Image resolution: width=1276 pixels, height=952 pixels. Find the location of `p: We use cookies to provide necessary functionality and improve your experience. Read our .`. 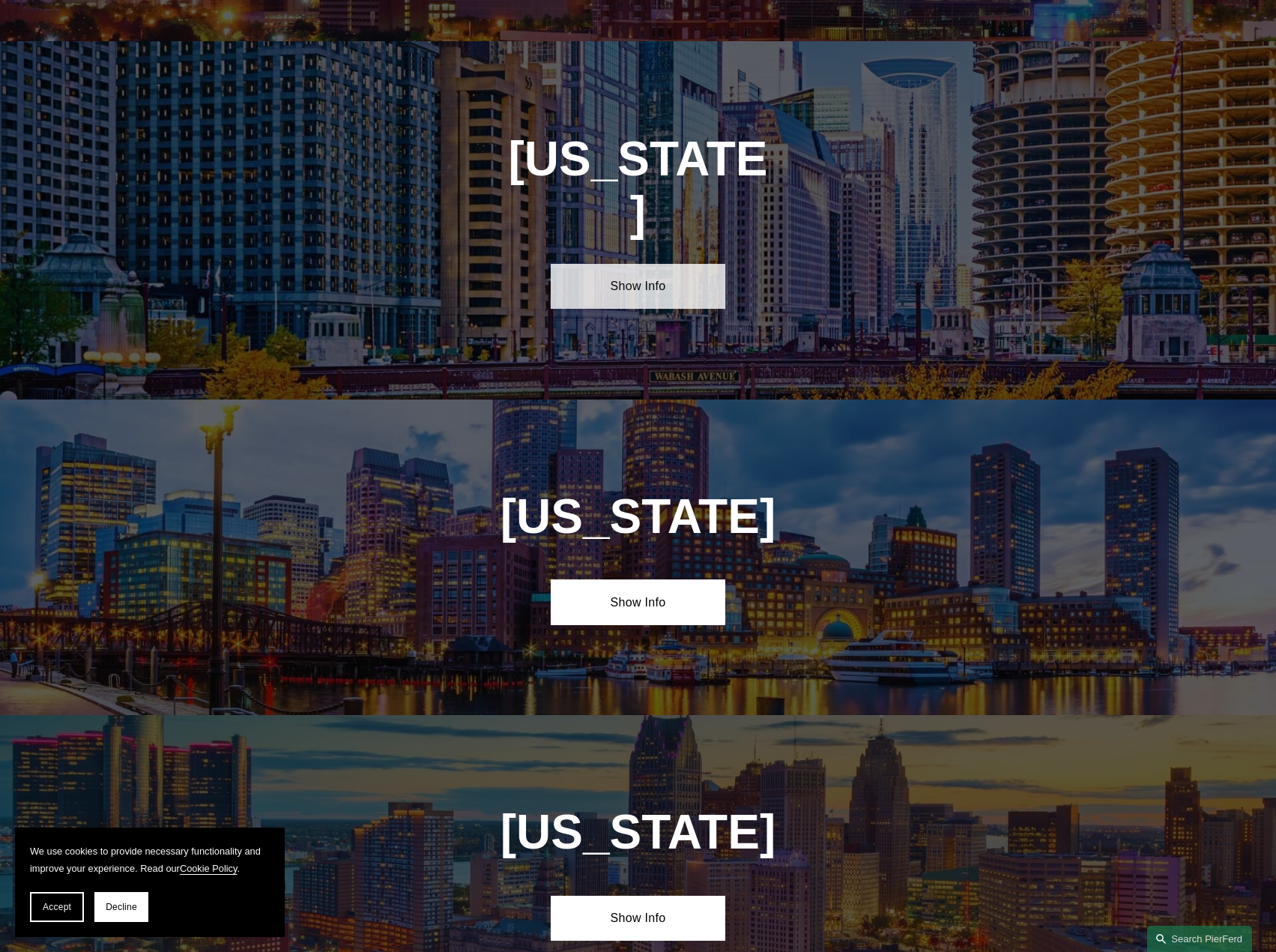

p: We use cookies to provide necessary functionality and improve your experience. Read our . is located at coordinates (150, 860).